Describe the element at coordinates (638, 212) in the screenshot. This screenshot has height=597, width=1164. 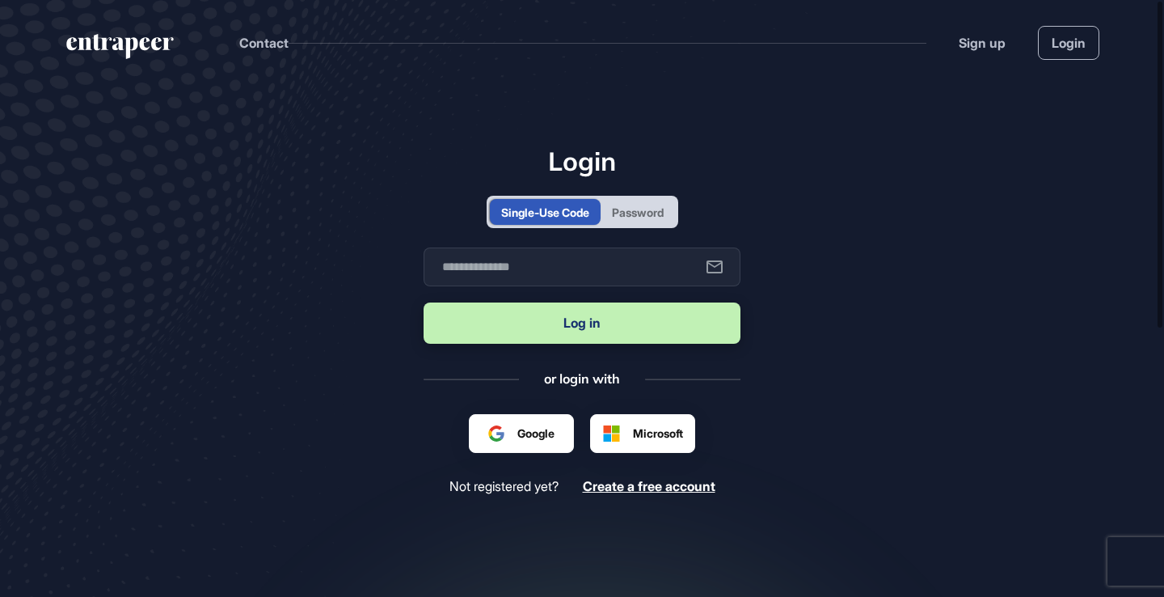
I see `div: Password` at that location.